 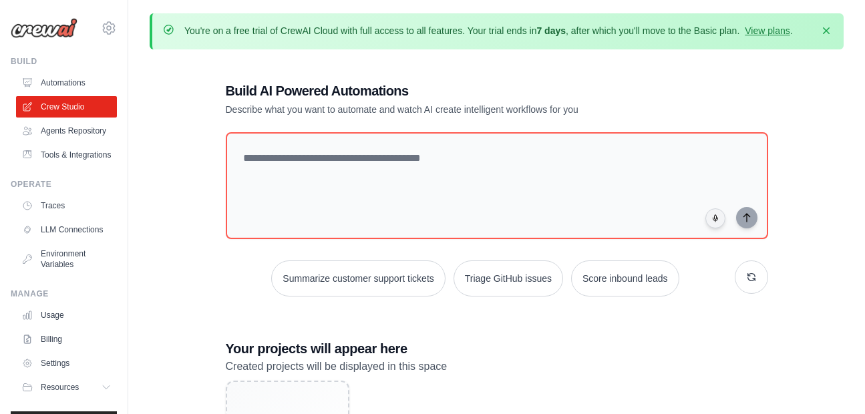 I want to click on div: Build, so click(x=63, y=61).